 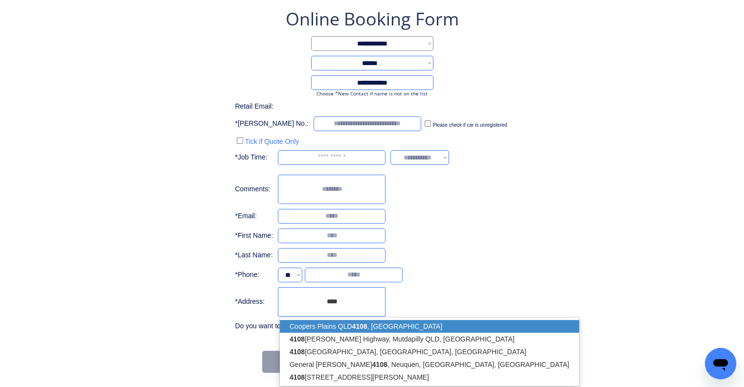 What do you see at coordinates (469, 125) in the screenshot?
I see `label: Please check if car is unregistered` at bounding box center [469, 125].